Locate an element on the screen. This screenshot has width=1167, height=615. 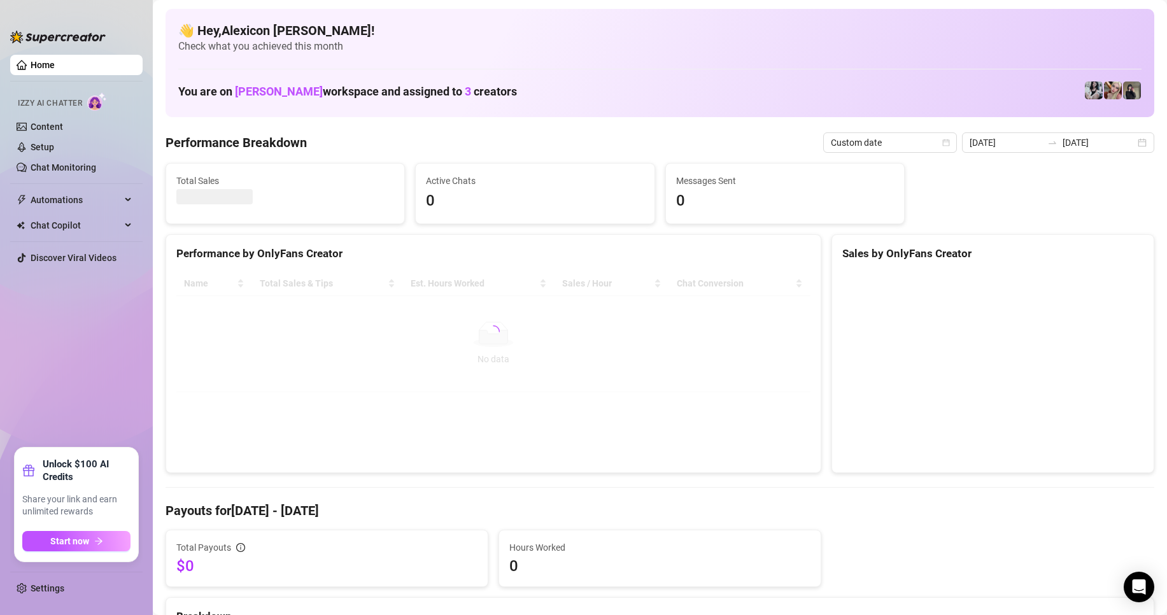
div: Performance by OnlyFans Creator is located at coordinates (493, 253).